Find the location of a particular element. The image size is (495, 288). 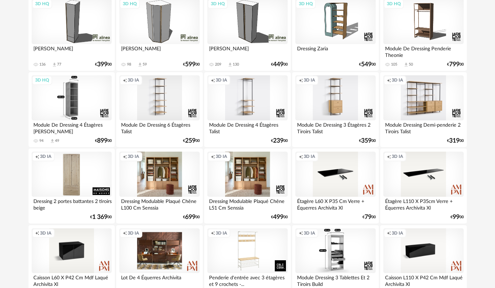

a: Creation icon 3D IA Dressing Modulable Plaqué Chêne L100 Cm Senssia €69900 is located at coordinates (159, 186).